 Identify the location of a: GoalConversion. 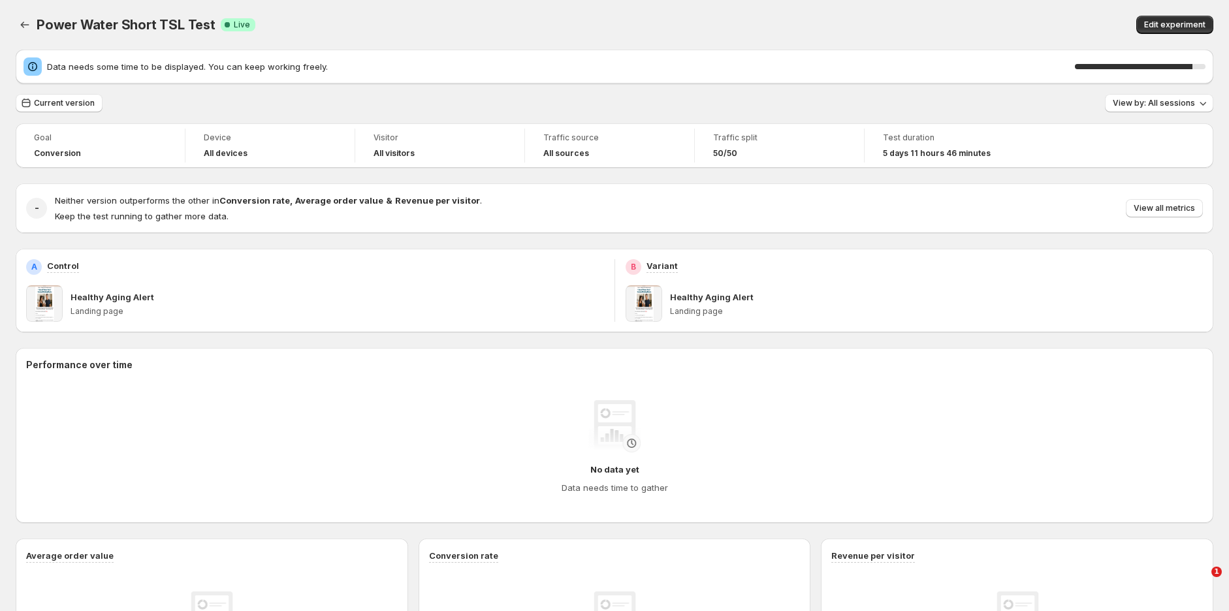
(100, 146).